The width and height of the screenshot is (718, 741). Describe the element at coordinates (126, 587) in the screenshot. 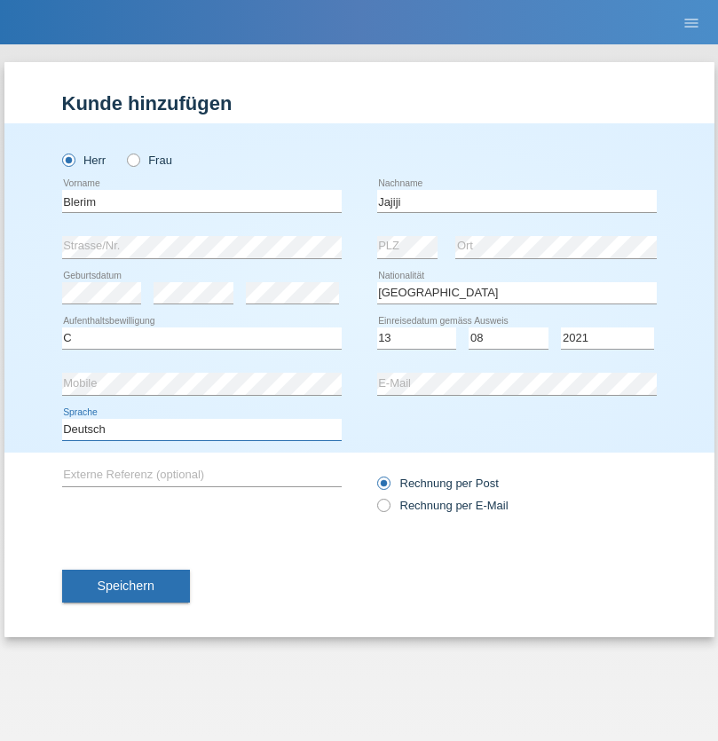

I see `button: Speichern` at that location.